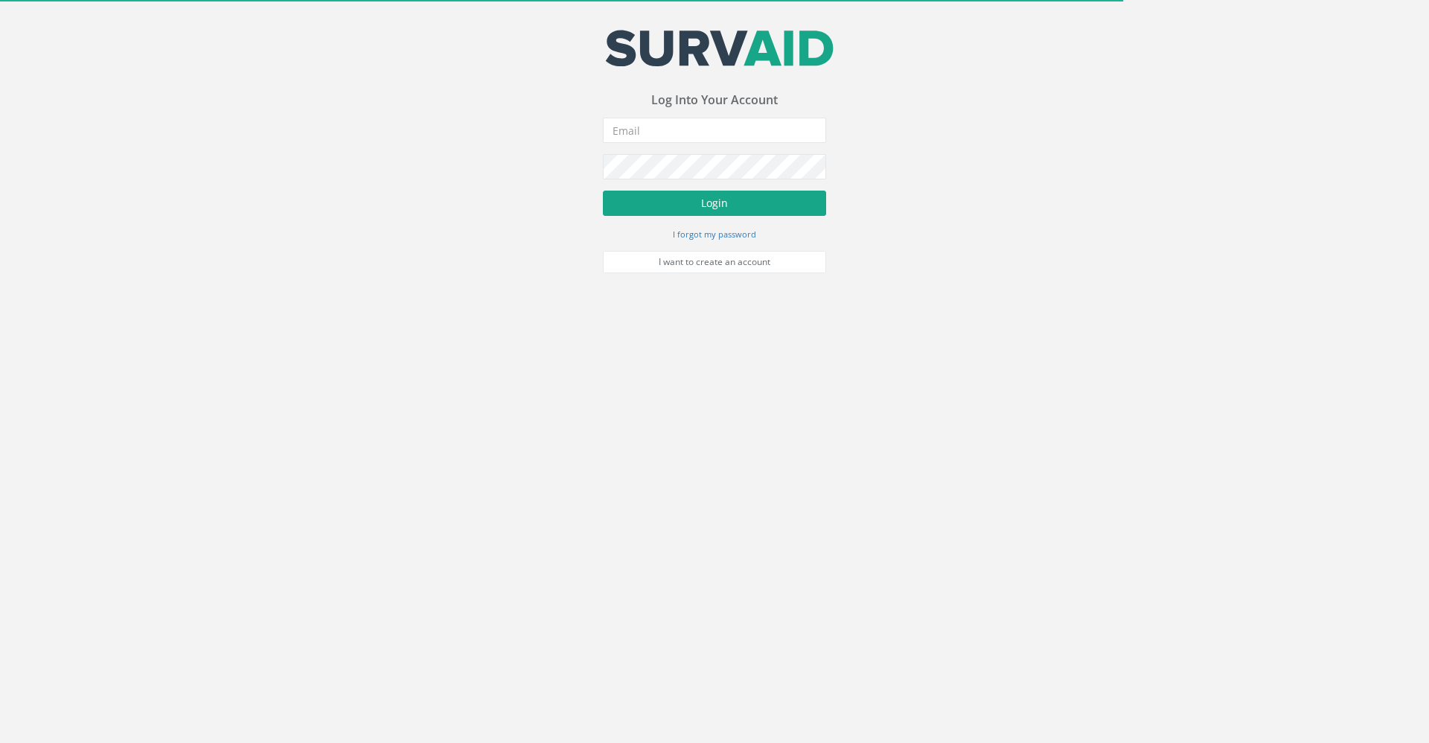 The height and width of the screenshot is (743, 1429). Describe the element at coordinates (714, 203) in the screenshot. I see `button: Login` at that location.